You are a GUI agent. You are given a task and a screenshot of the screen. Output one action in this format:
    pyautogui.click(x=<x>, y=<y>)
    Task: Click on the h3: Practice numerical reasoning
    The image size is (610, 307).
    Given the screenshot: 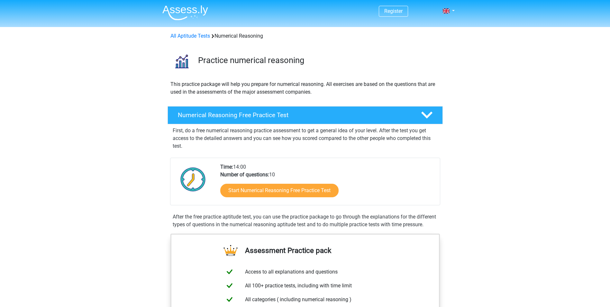 What is the action you would take?
    pyautogui.click(x=318, y=60)
    